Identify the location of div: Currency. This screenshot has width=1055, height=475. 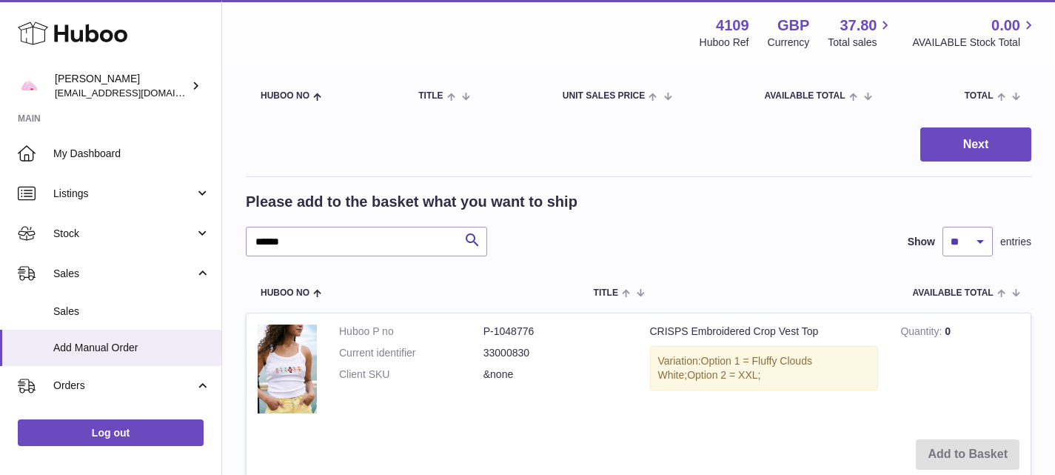
(789, 42).